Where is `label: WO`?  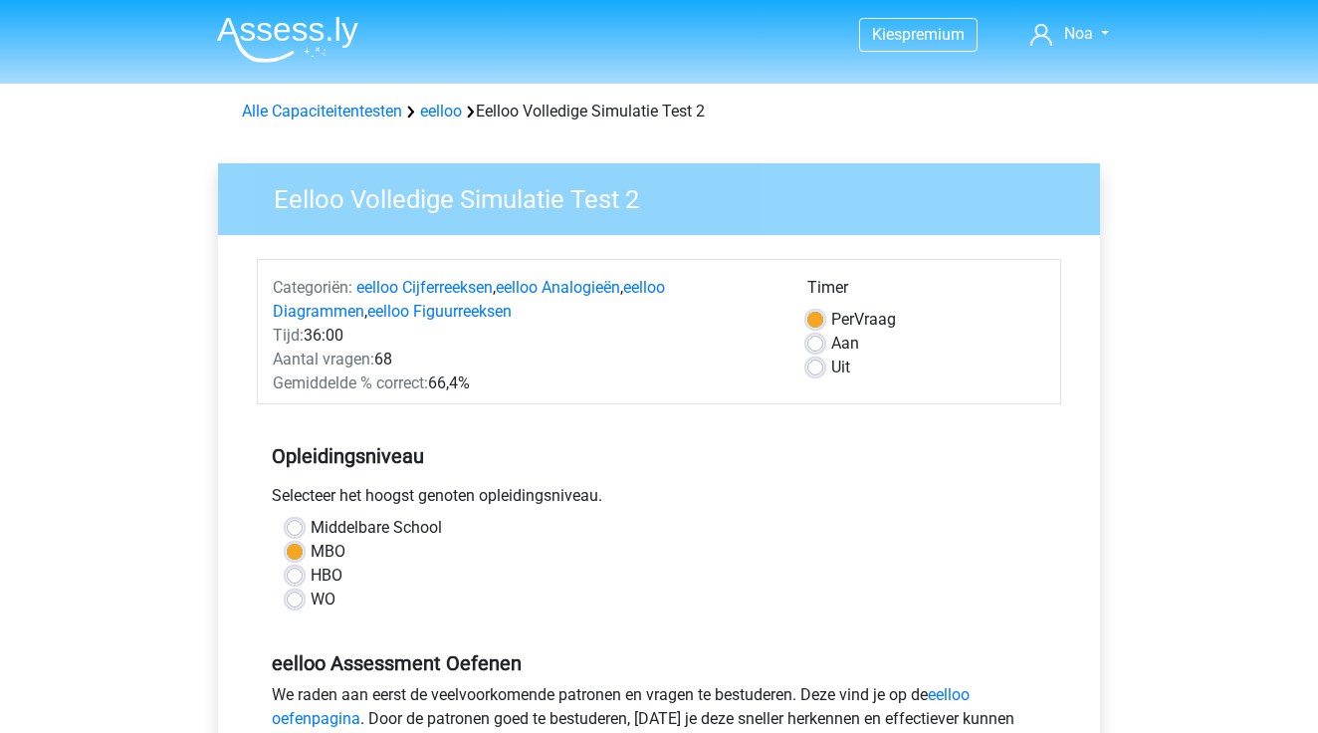 label: WO is located at coordinates (323, 599).